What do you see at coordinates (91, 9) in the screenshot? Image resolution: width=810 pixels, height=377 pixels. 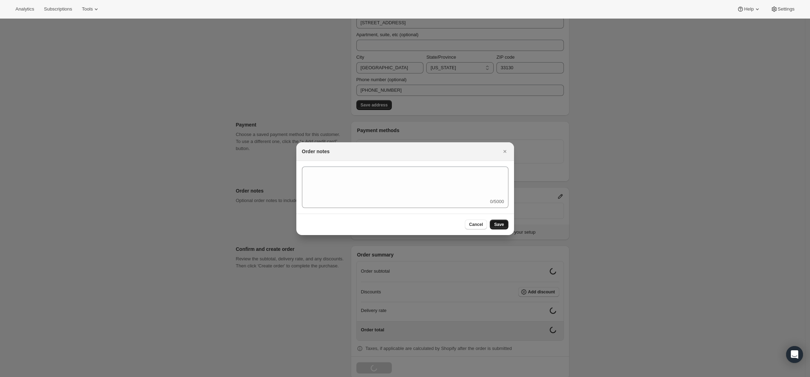 I see `button: Tools` at bounding box center [91, 9].